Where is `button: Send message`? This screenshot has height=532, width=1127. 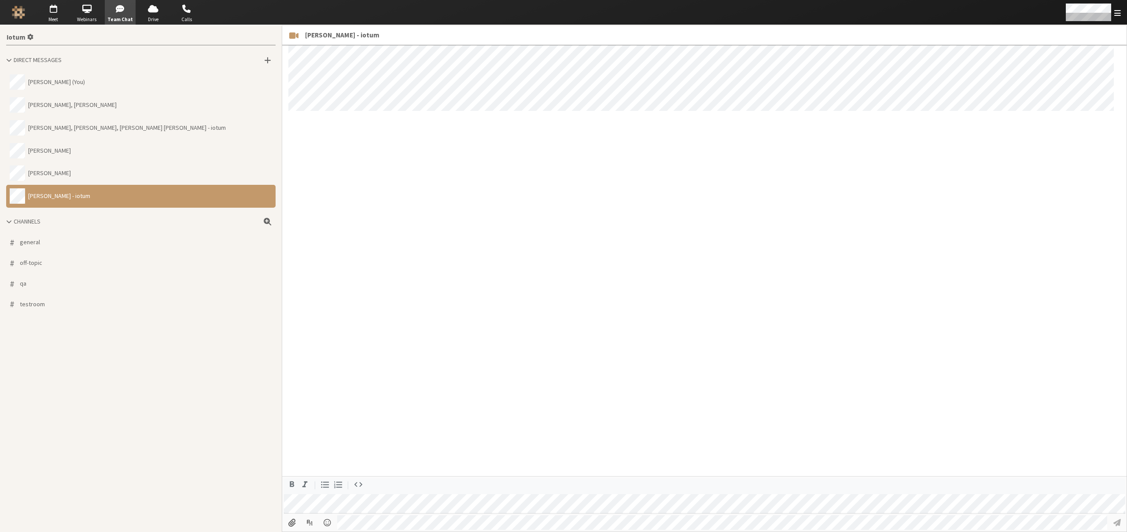 button: Send message is located at coordinates (1117, 523).